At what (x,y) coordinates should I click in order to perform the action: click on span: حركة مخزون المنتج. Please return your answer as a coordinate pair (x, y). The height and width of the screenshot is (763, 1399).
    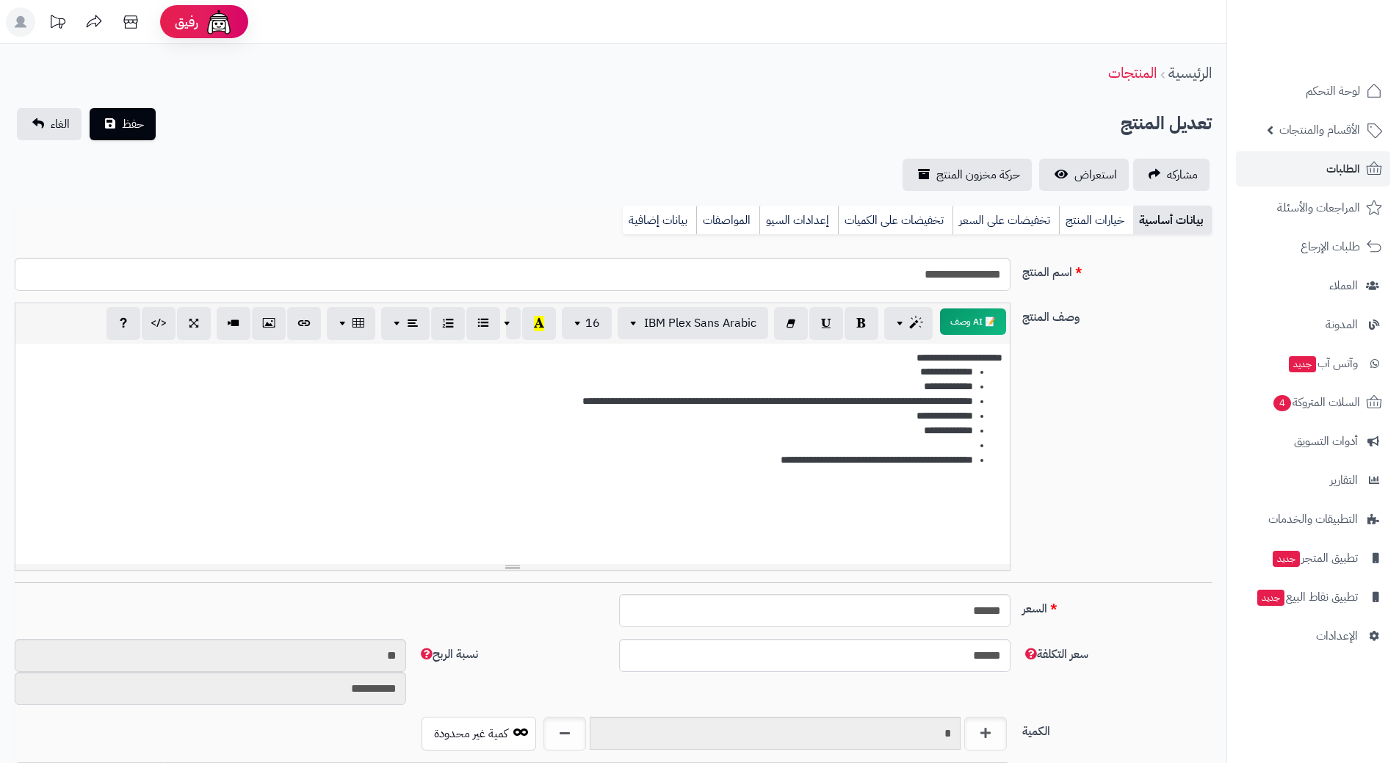
    Looking at the image, I should click on (978, 175).